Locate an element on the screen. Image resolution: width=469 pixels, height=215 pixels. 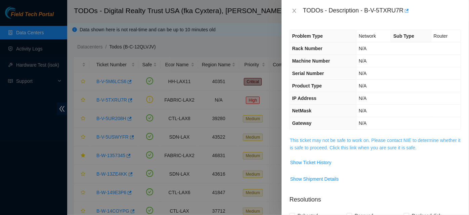
span: Machine Number is located at coordinates (311, 61).